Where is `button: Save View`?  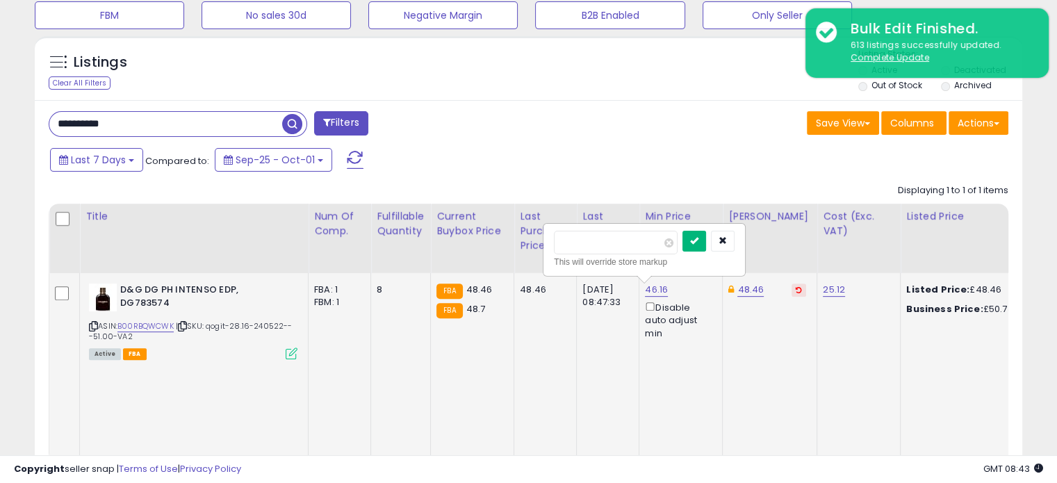 button: Save View is located at coordinates (843, 123).